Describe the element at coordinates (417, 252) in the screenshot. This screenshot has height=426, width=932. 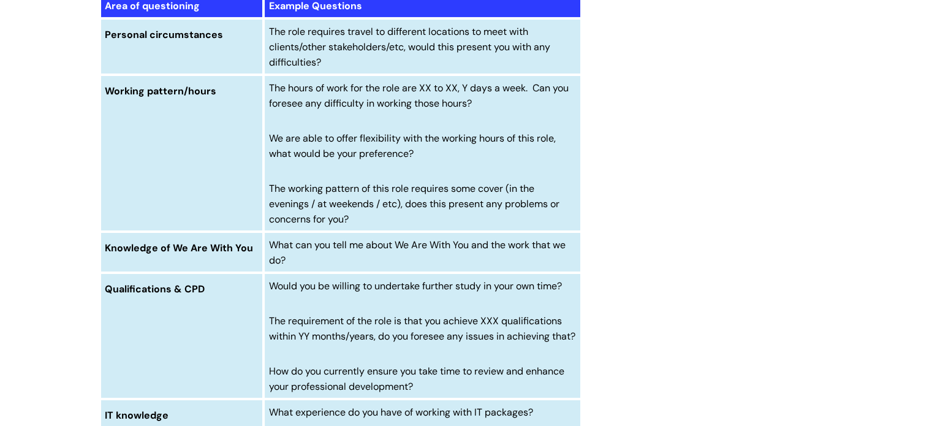
I see `span: What can you tell me about We Are With You and the work that we do?` at that location.